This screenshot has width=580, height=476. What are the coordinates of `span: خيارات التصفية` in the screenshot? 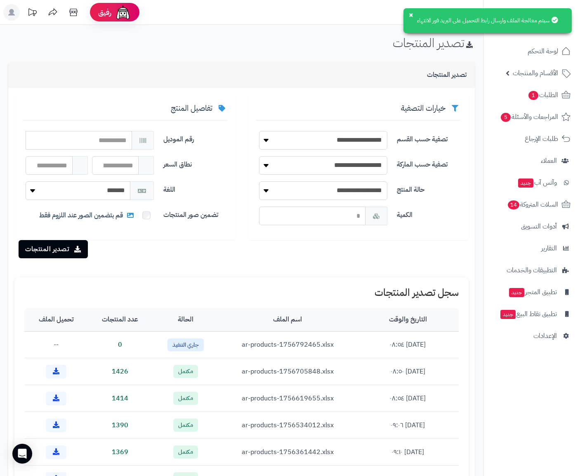 It's located at (424, 108).